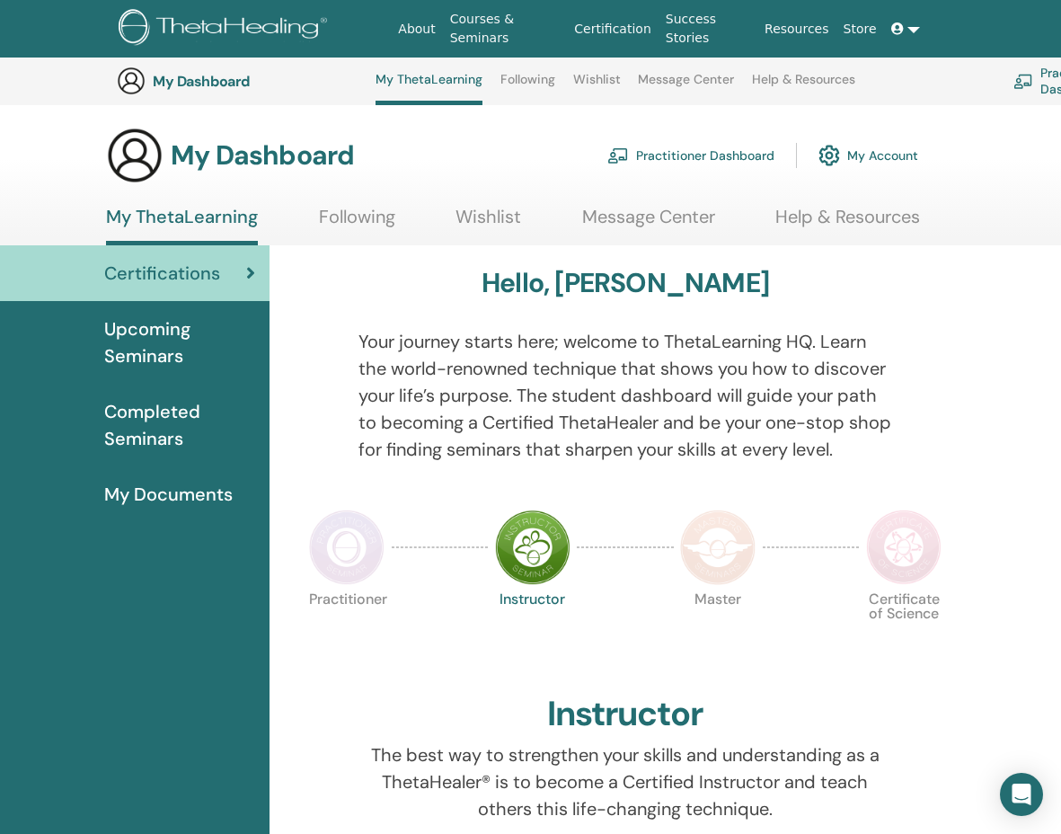  I want to click on p: Practitioner, so click(347, 630).